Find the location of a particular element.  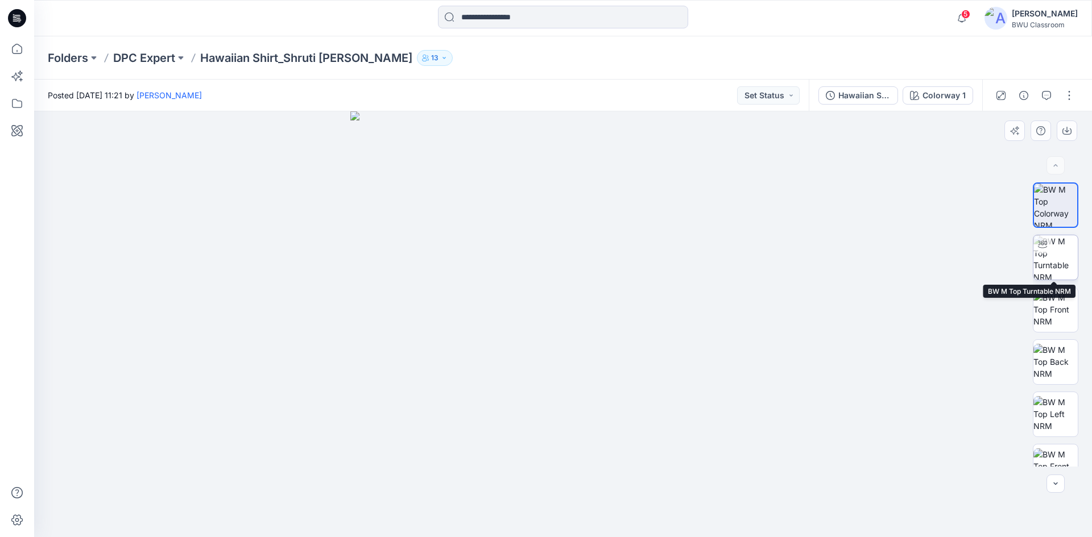

div: Colorway 1 is located at coordinates (944, 96).